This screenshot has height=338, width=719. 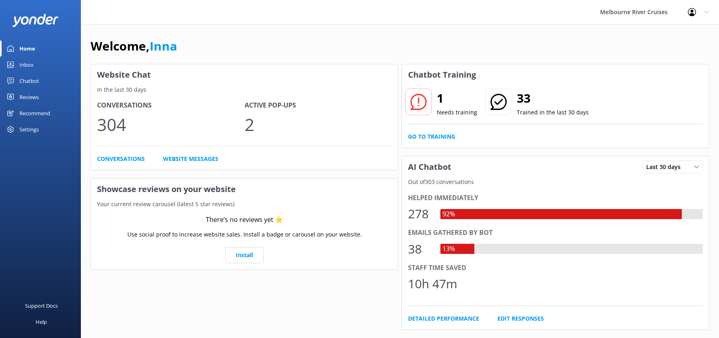 I want to click on a: Website Messages, so click(x=191, y=159).